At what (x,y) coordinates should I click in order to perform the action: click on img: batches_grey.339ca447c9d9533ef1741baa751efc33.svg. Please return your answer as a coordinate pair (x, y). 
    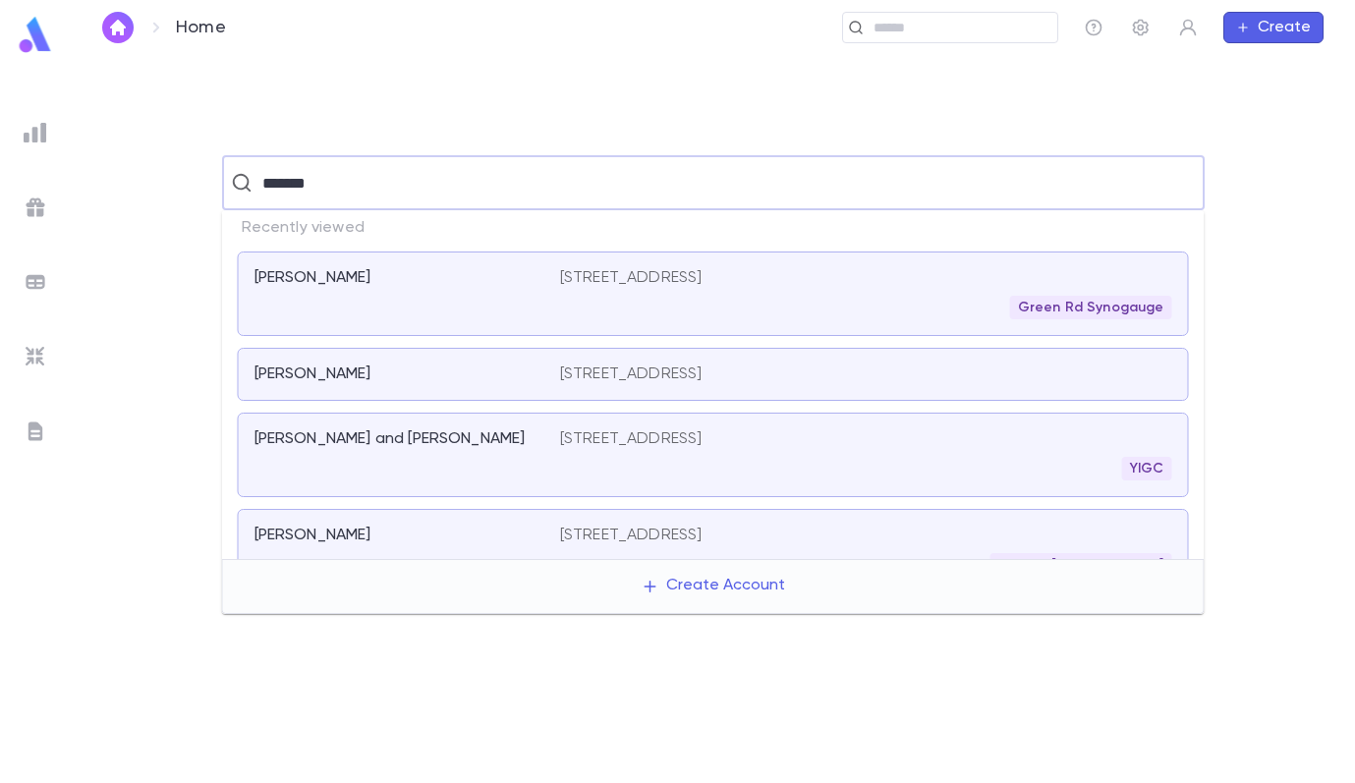
    Looking at the image, I should click on (35, 282).